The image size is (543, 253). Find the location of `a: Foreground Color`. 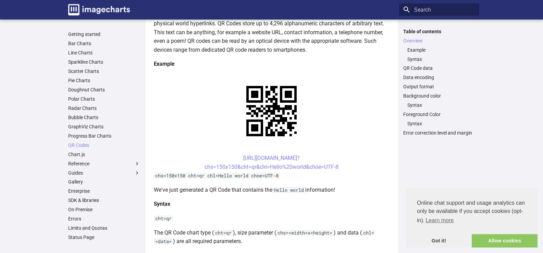

a: Foreground Color is located at coordinates (439, 115).